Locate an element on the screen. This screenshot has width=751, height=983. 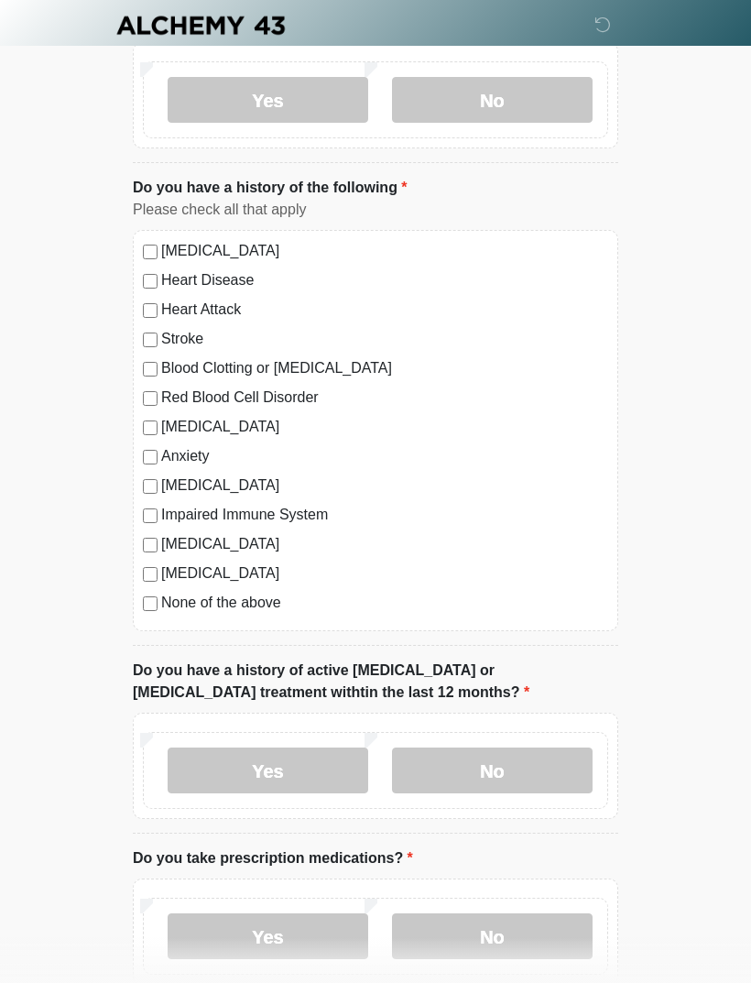
label: Heart Disease is located at coordinates (385, 280).